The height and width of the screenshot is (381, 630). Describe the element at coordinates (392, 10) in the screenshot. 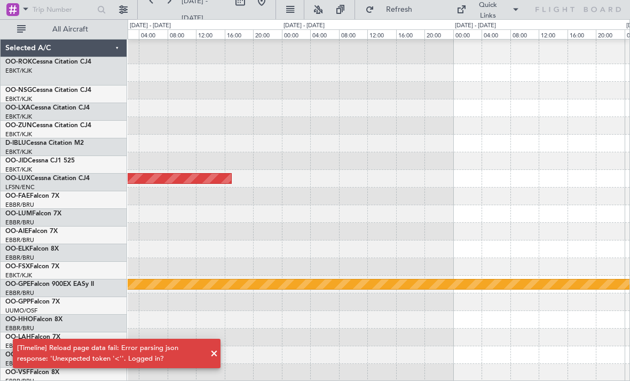

I see `button: Refresh` at that location.